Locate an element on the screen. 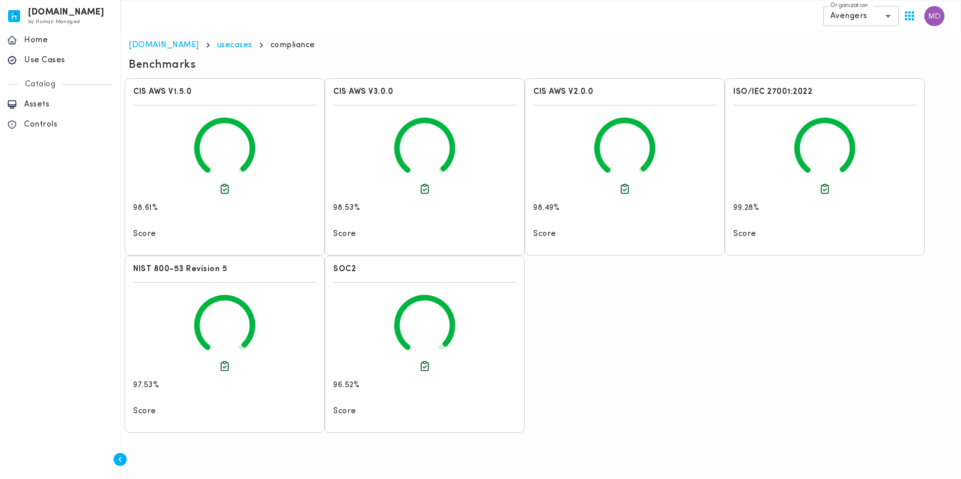 The image size is (961, 479). h6: CIS AWS V3.0.0 is located at coordinates (425, 92).